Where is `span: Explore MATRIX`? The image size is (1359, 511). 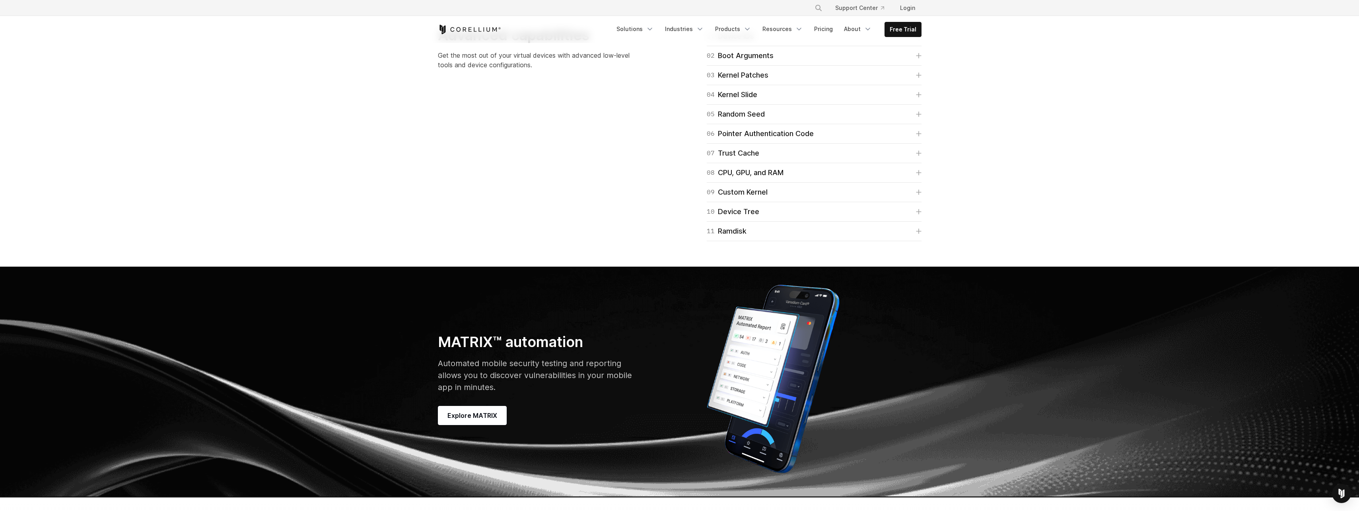
span: Explore MATRIX is located at coordinates (472, 415).